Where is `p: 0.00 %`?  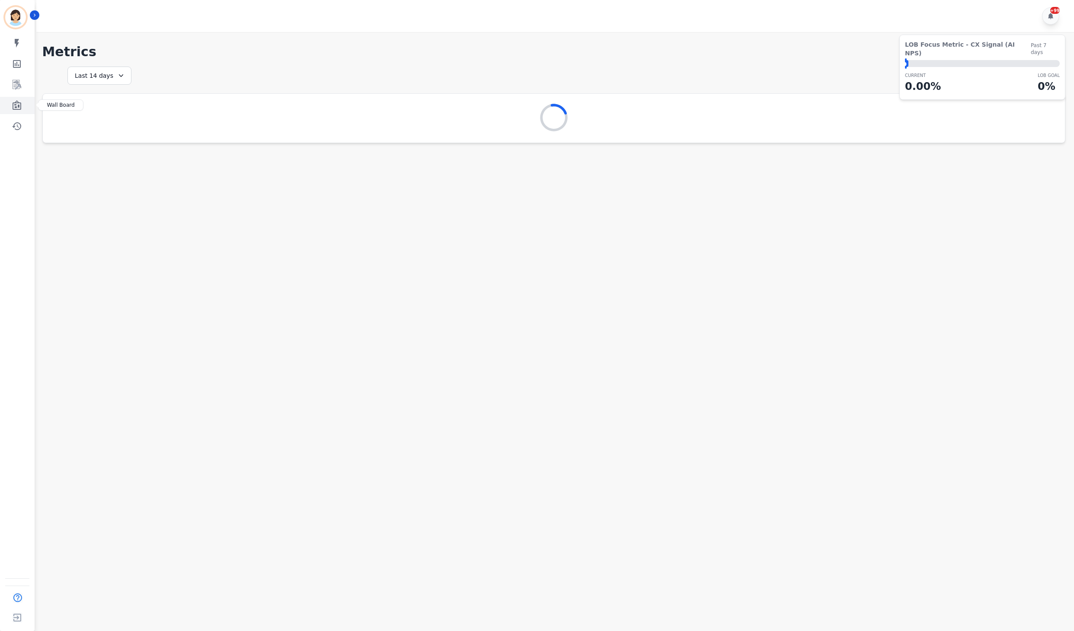 p: 0.00 % is located at coordinates (923, 86).